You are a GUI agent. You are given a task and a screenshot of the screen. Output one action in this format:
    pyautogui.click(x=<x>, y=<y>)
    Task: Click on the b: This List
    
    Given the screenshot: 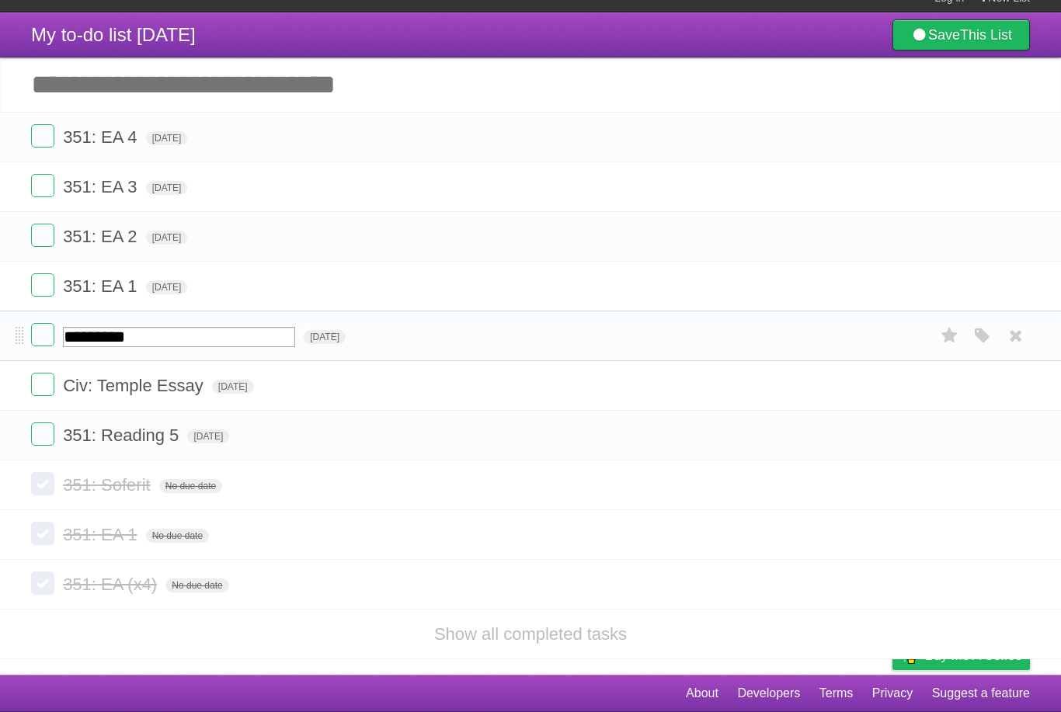 What is the action you would take?
    pyautogui.click(x=986, y=35)
    